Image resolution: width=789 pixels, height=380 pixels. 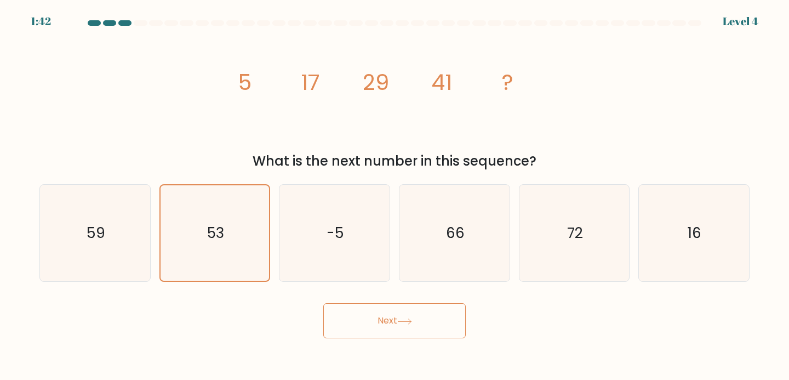 I want to click on text: 16, so click(x=694, y=232).